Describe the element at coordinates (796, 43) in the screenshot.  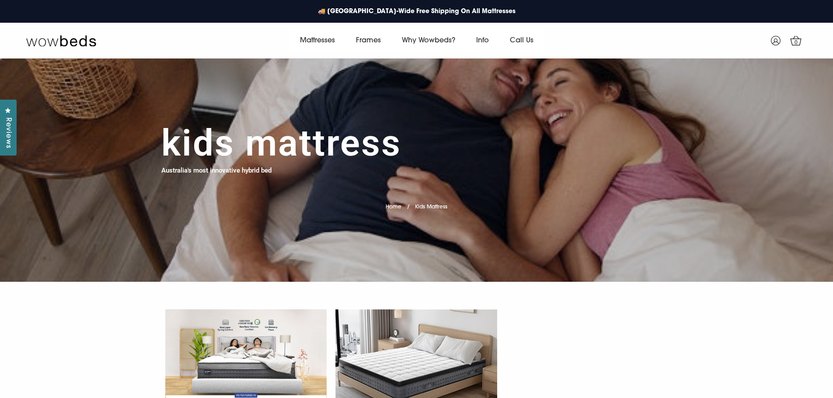
I see `span: 0` at that location.